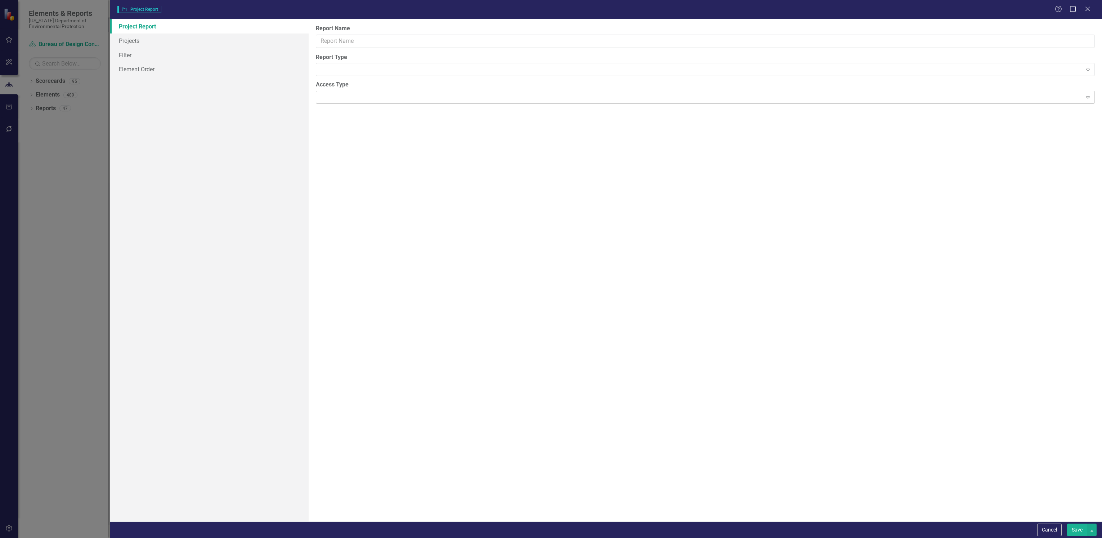 The width and height of the screenshot is (1102, 538). I want to click on input: Report Name, so click(705, 41).